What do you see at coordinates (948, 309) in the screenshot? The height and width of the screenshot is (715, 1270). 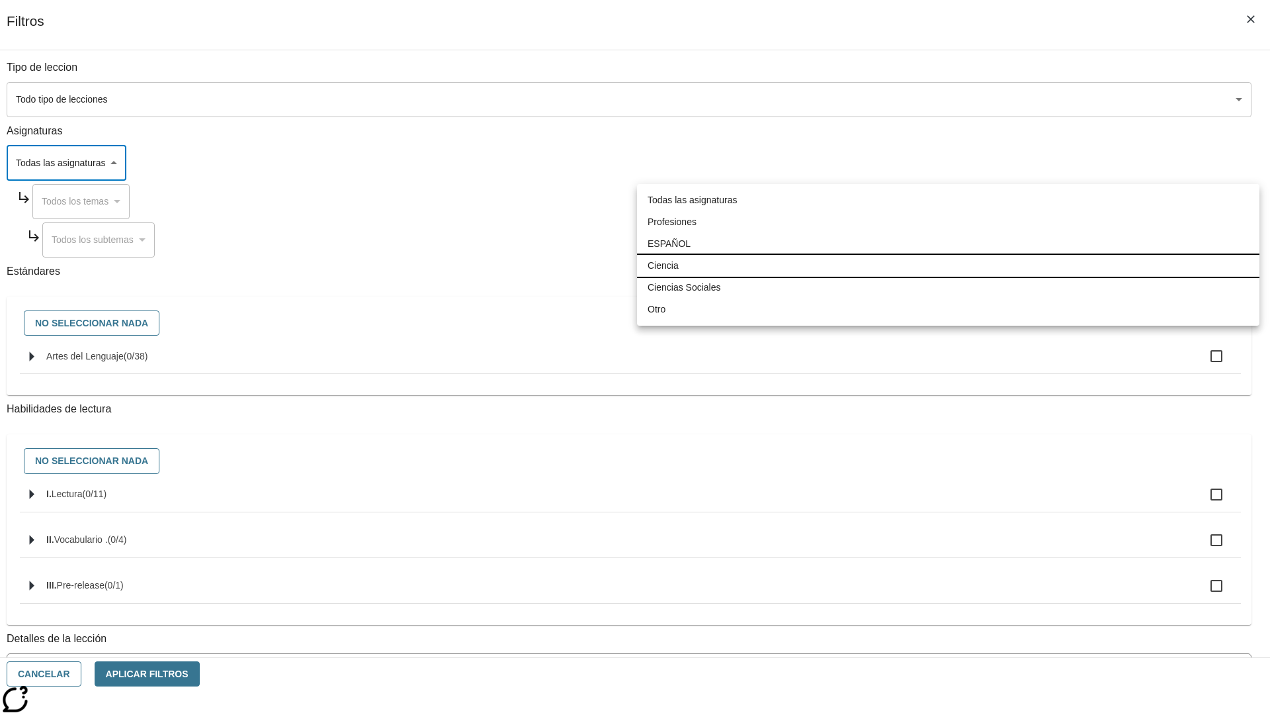 I see `li: Otro` at bounding box center [948, 309].